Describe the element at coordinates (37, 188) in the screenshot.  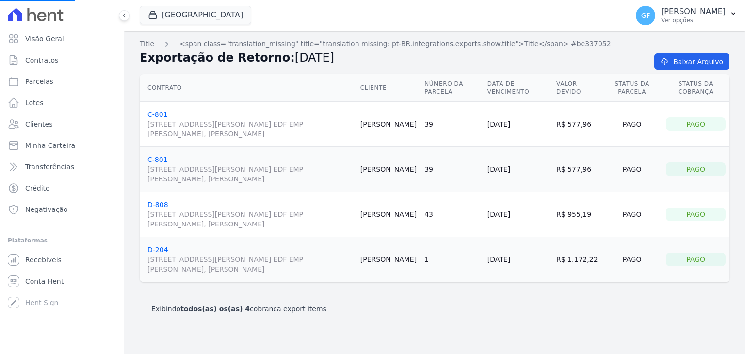
I see `span: Crédito` at that location.